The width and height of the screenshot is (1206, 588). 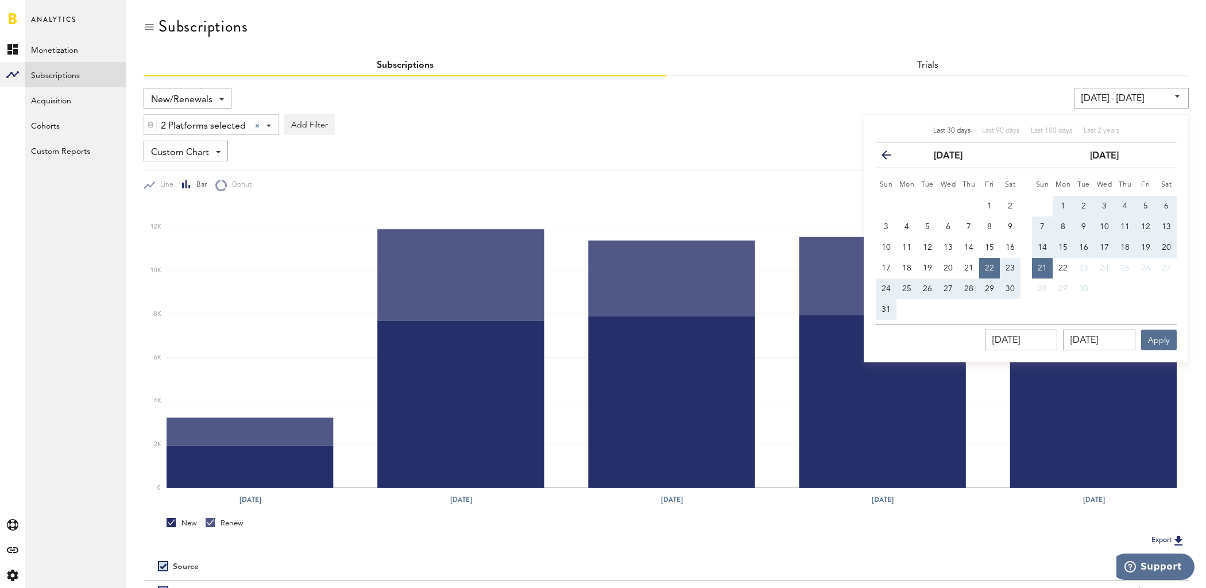 What do you see at coordinates (1168, 540) in the screenshot?
I see `button: Export` at bounding box center [1168, 540].